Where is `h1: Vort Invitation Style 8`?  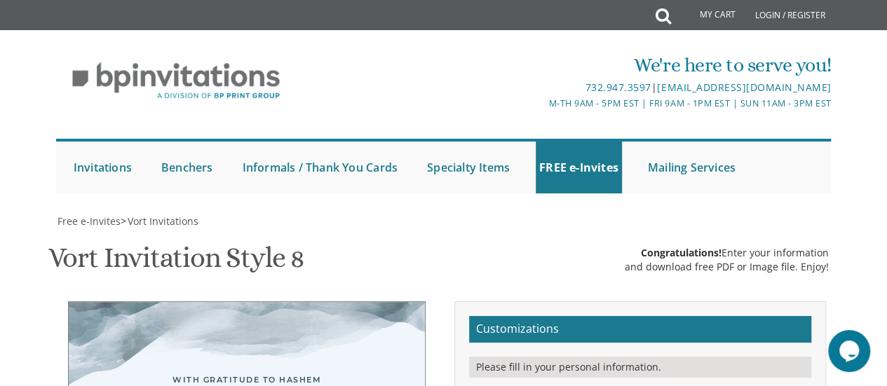 h1: Vort Invitation Style 8 is located at coordinates (176, 263).